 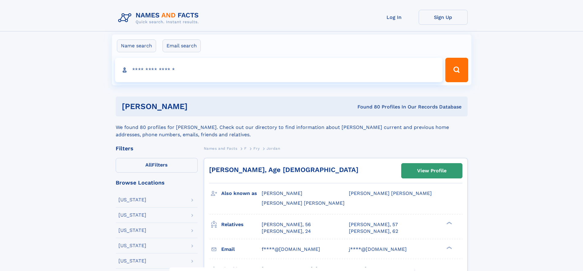 I want to click on label: Filters, so click(x=157, y=165).